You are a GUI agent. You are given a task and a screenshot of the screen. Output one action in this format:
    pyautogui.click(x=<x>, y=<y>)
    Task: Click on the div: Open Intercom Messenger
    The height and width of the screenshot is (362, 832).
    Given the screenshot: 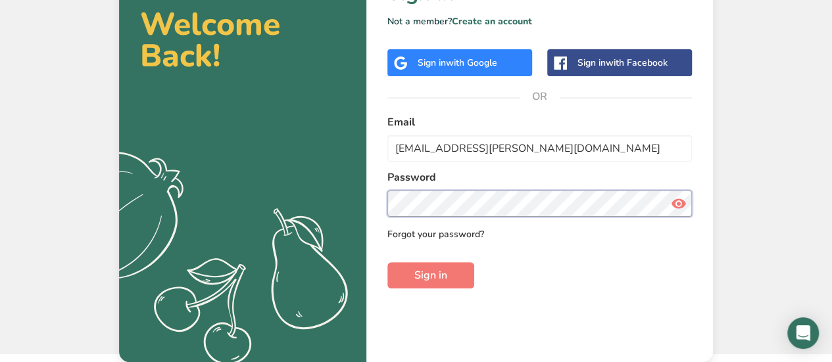 What is the action you would take?
    pyautogui.click(x=803, y=334)
    